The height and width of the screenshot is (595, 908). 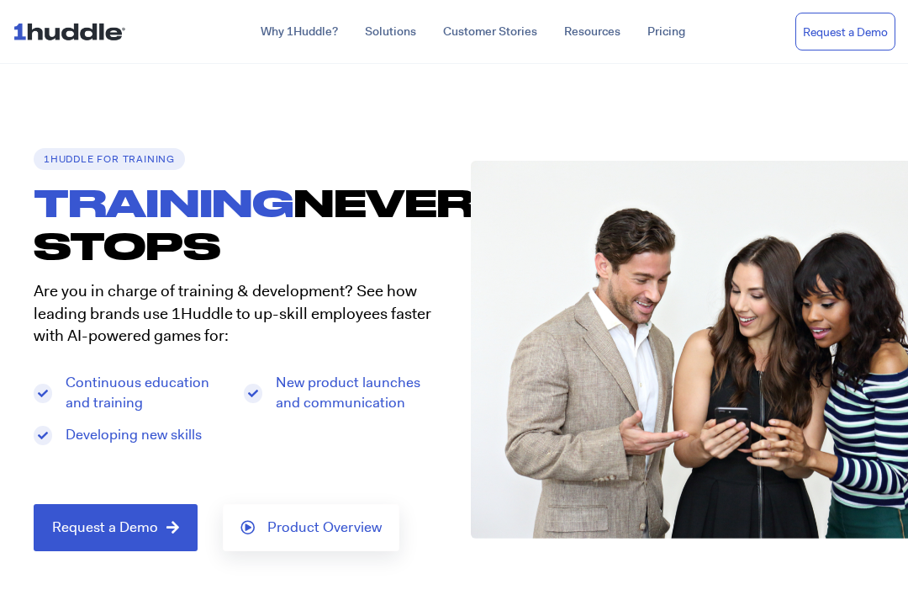 I want to click on p: Are you in charge of training & development? See how leading brands use 1Huddle to up-skill emplo..., so click(x=235, y=314).